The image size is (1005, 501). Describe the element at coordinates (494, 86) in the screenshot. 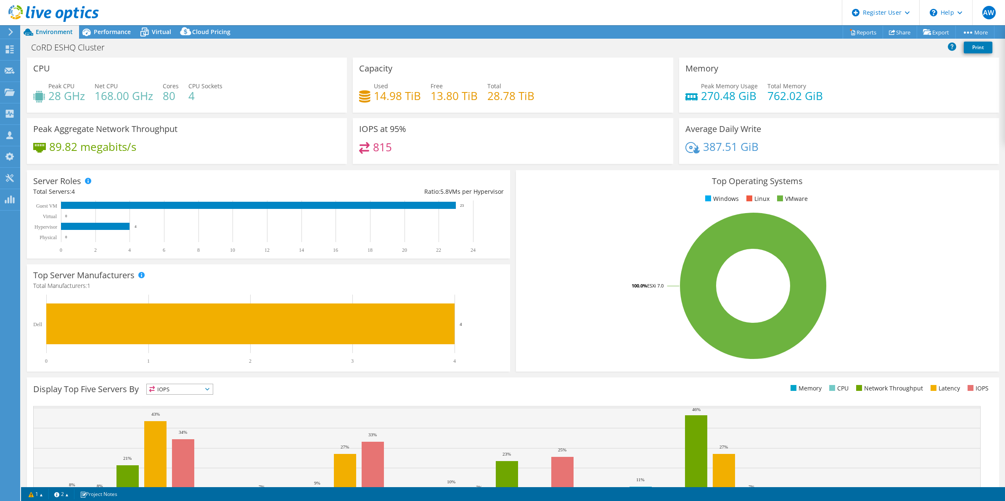

I see `span: Total` at that location.